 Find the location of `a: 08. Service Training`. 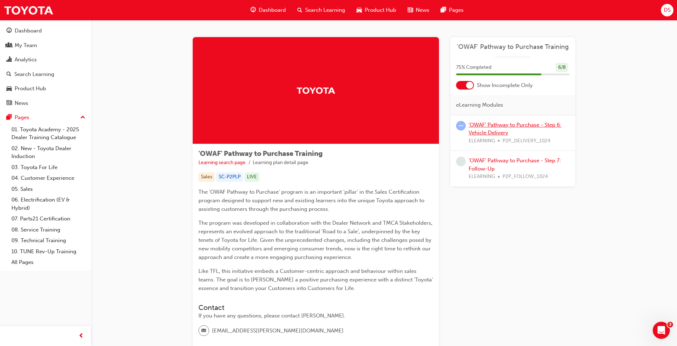

a: 08. Service Training is located at coordinates (48, 230).